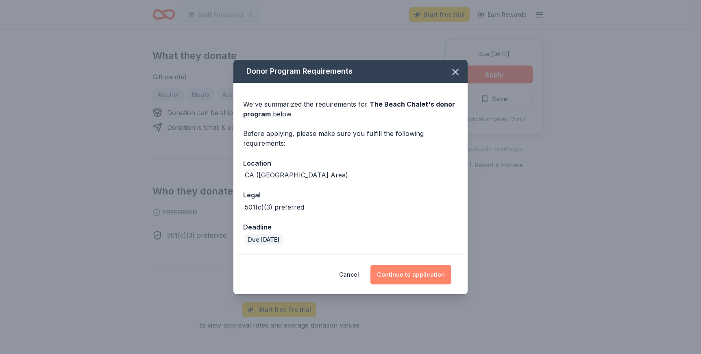 This screenshot has height=354, width=701. Describe the element at coordinates (349, 274) in the screenshot. I see `button: Cancel` at that location.